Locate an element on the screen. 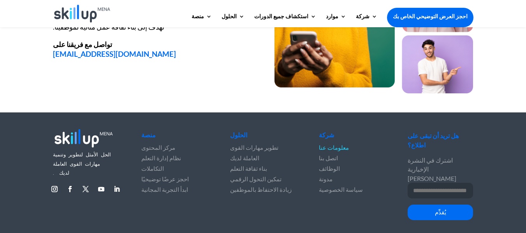 This screenshot has width=526, height=233. img: سكيلب مينا is located at coordinates (82, 14).